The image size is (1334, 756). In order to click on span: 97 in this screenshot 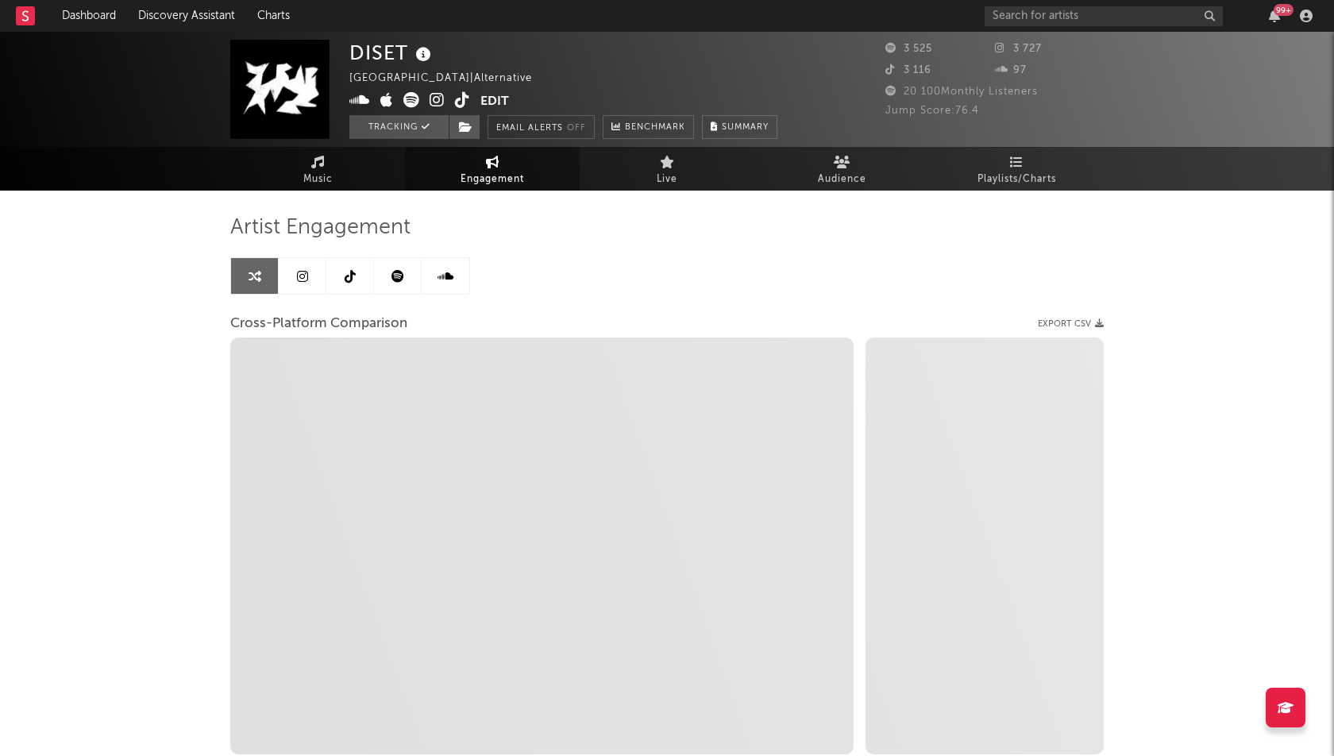, I will do `click(1011, 70)`.